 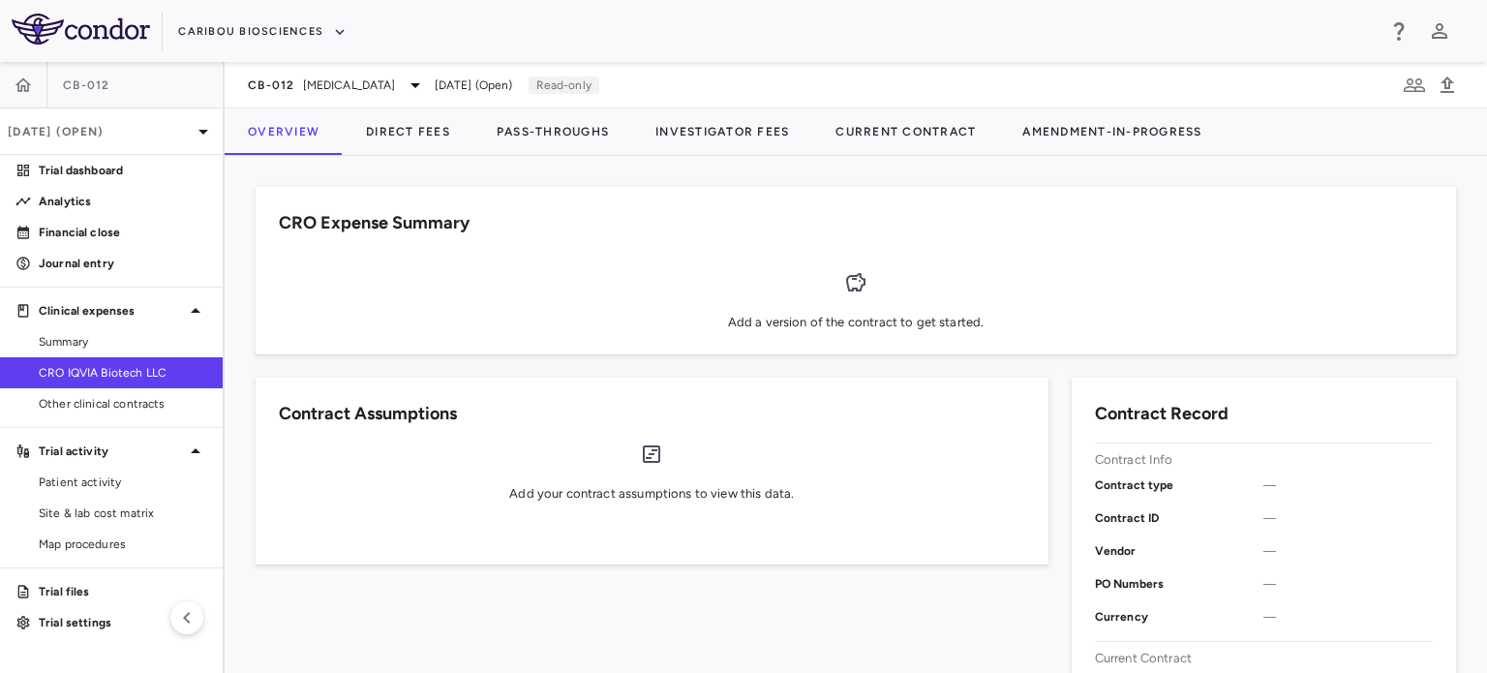 What do you see at coordinates (856, 322) in the screenshot?
I see `p: Add a version of the contract to get started.` at bounding box center [856, 322].